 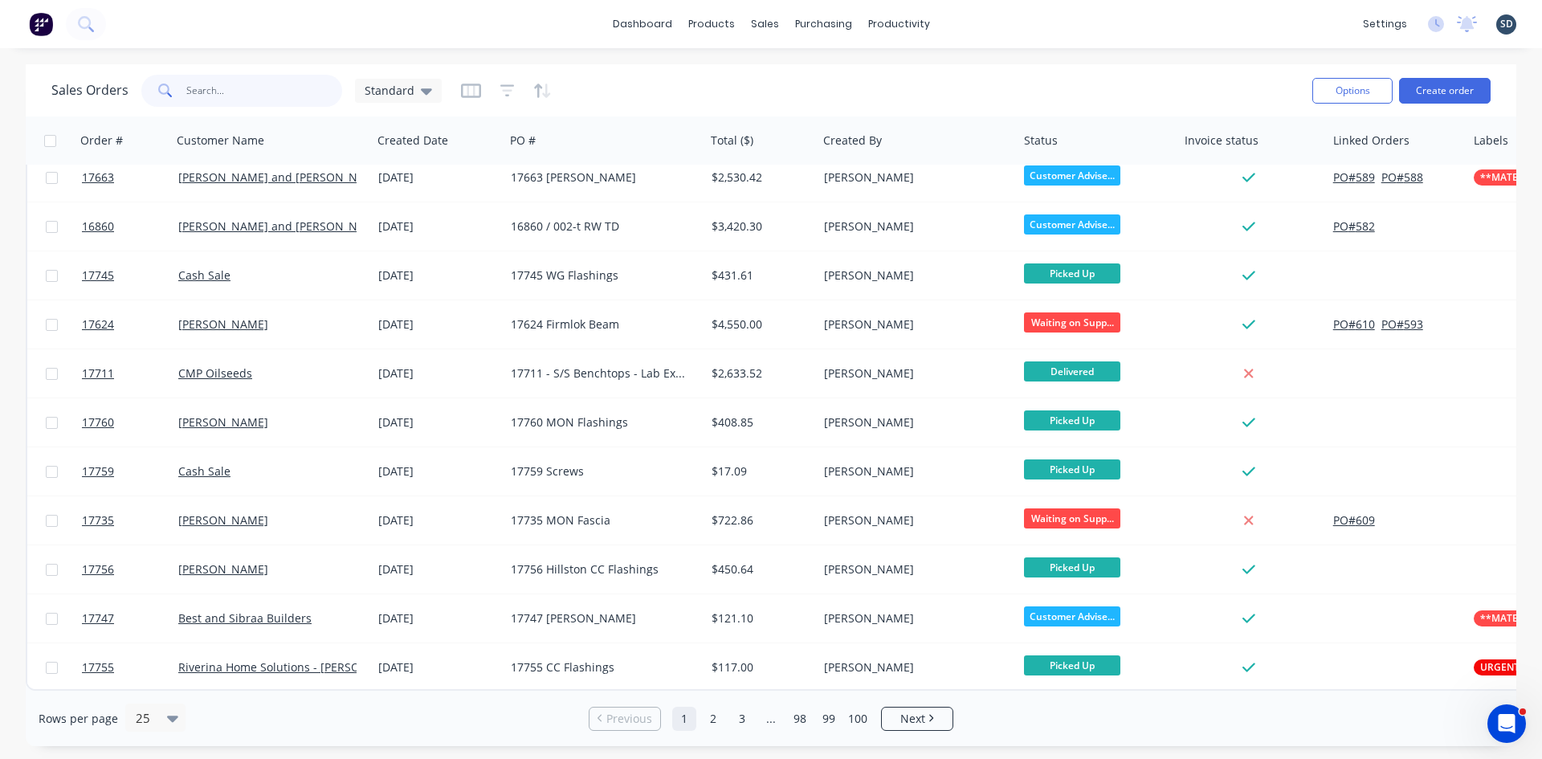 What do you see at coordinates (130, 520) in the screenshot?
I see `a: 17735` at bounding box center [130, 520].